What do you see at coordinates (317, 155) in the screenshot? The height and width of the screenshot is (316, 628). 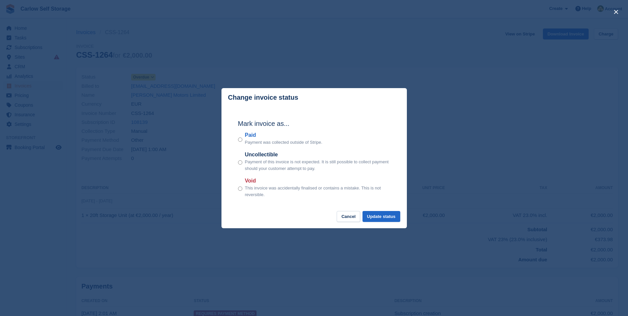 I see `label: Uncollectible` at bounding box center [317, 155].